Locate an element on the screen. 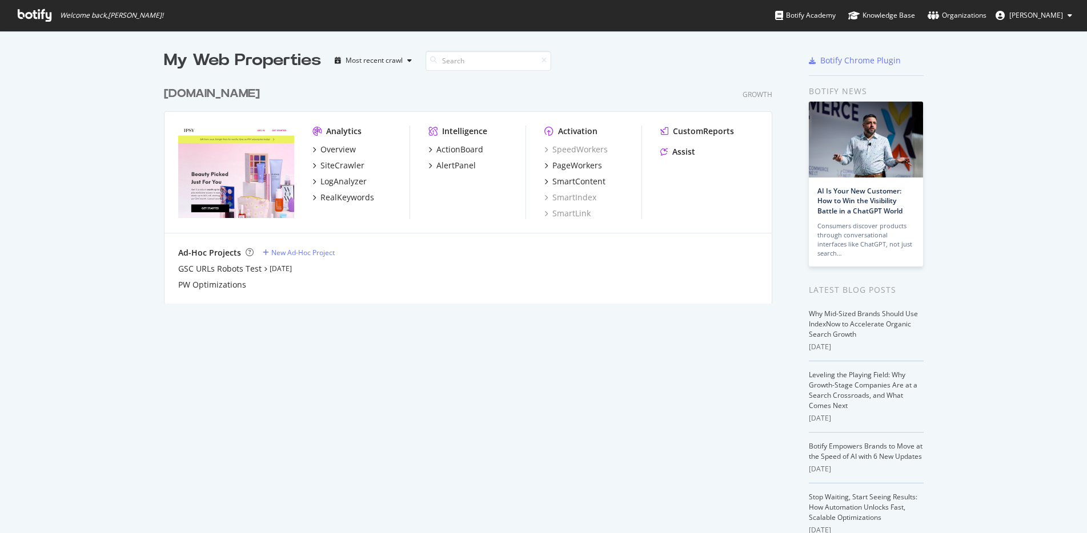 The width and height of the screenshot is (1087, 533). div: Overview is located at coordinates (338, 150).